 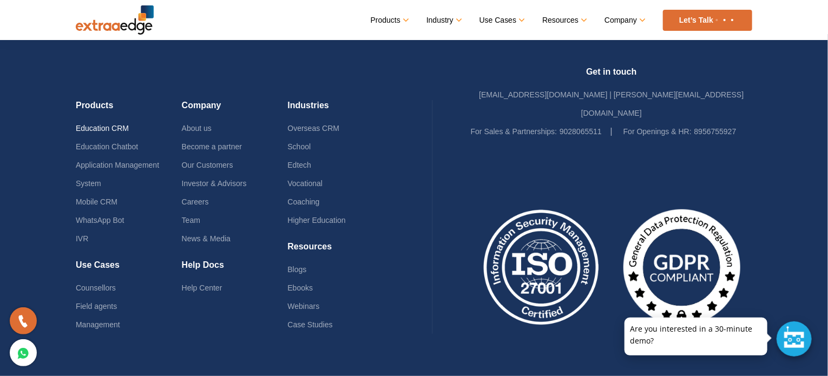 What do you see at coordinates (107, 147) in the screenshot?
I see `a: Education Chatbot` at bounding box center [107, 147].